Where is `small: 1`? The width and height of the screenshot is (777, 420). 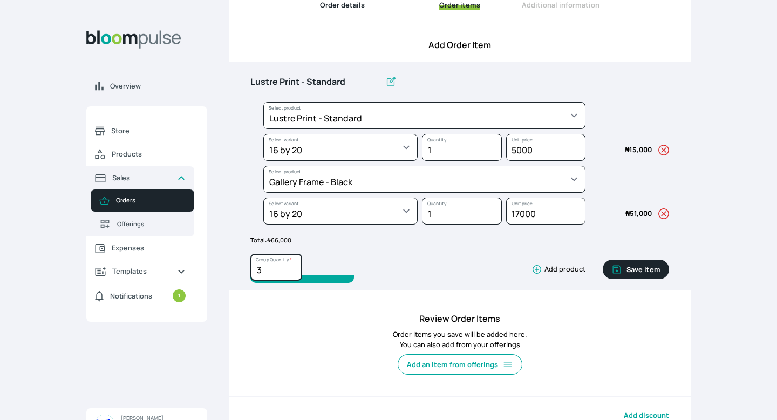 small: 1 is located at coordinates (179, 296).